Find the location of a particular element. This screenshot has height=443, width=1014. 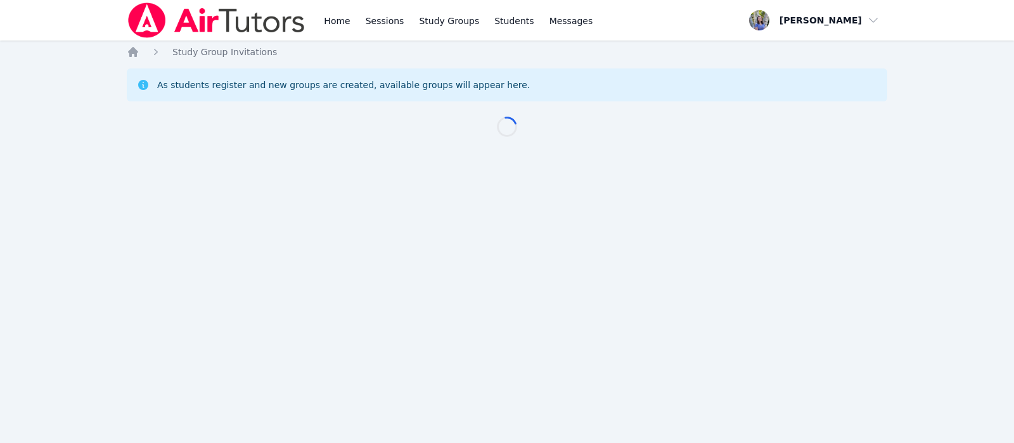

div: As students register and new groups are created, available groups will appear here. is located at coordinates (344, 85).